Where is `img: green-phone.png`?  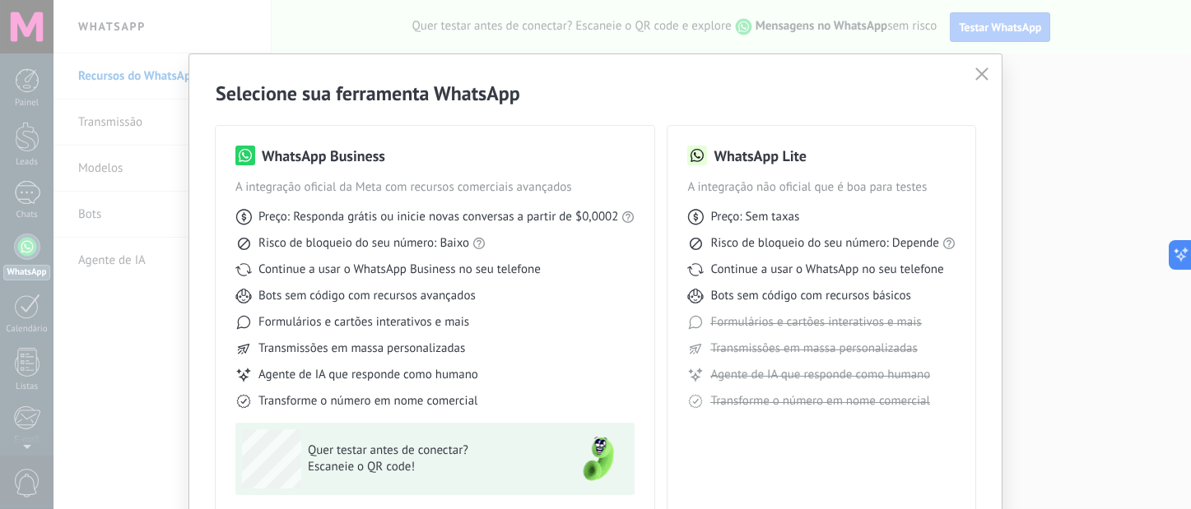 img: green-phone.png is located at coordinates (598, 459).